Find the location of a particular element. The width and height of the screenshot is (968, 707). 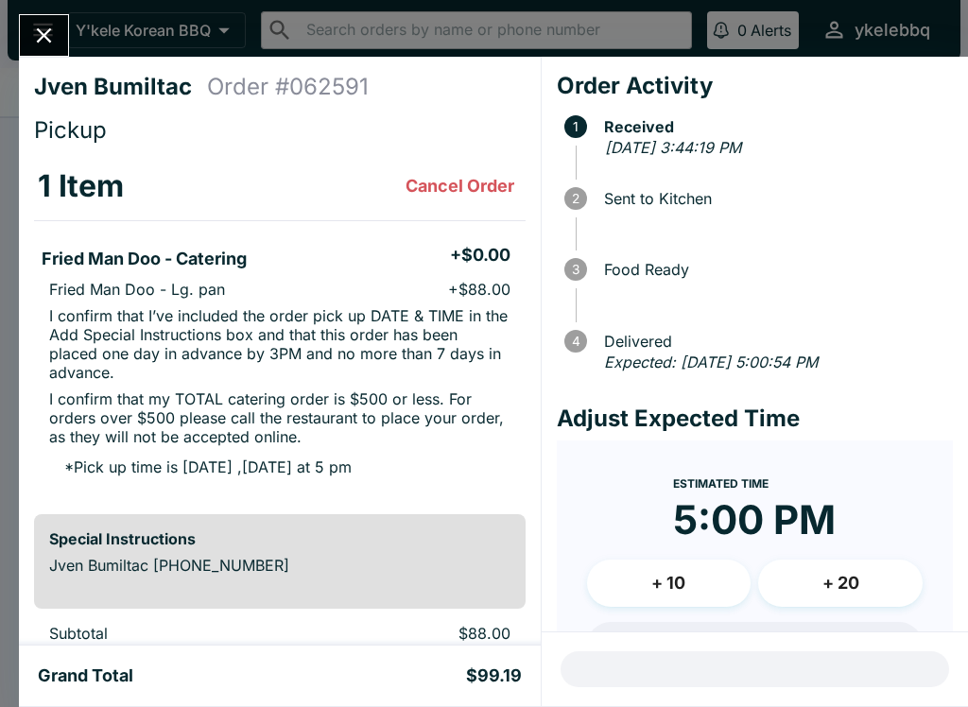

h4: Order # 062591 is located at coordinates (287, 87).